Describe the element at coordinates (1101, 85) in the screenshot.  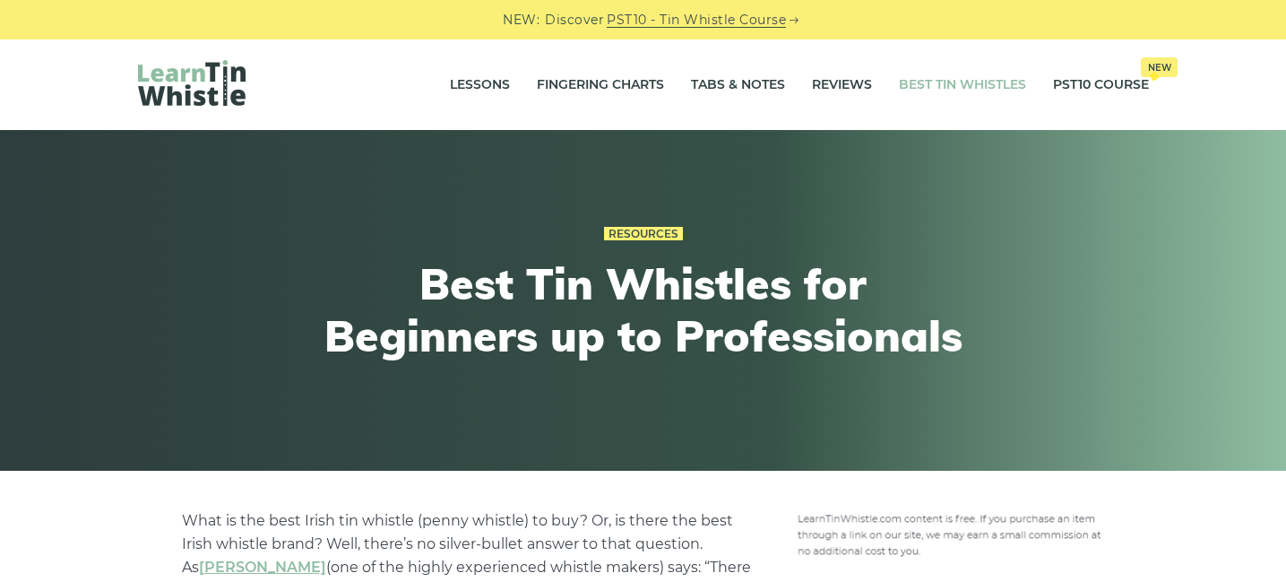
I see `a: PST10 CourseNew` at that location.